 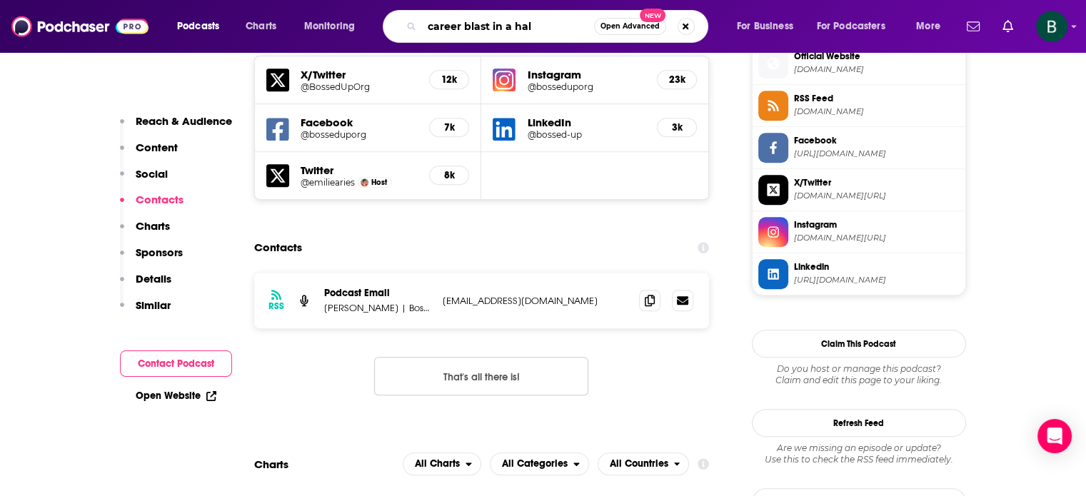 What do you see at coordinates (877, 141) in the screenshot?
I see `span: Facebook` at bounding box center [877, 141].